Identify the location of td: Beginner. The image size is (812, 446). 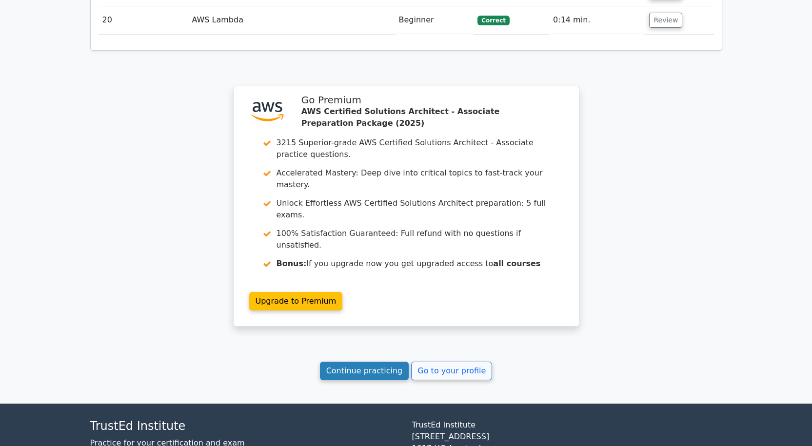
(435, 20).